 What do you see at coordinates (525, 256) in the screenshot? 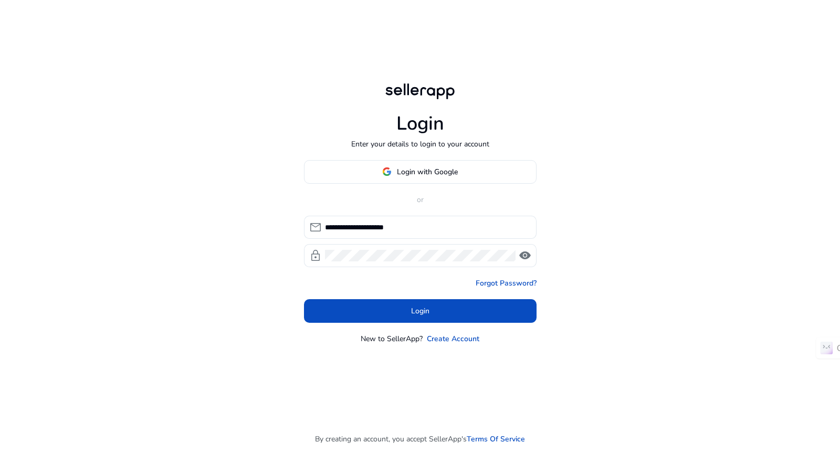
I see `span: visibility` at bounding box center [525, 256].